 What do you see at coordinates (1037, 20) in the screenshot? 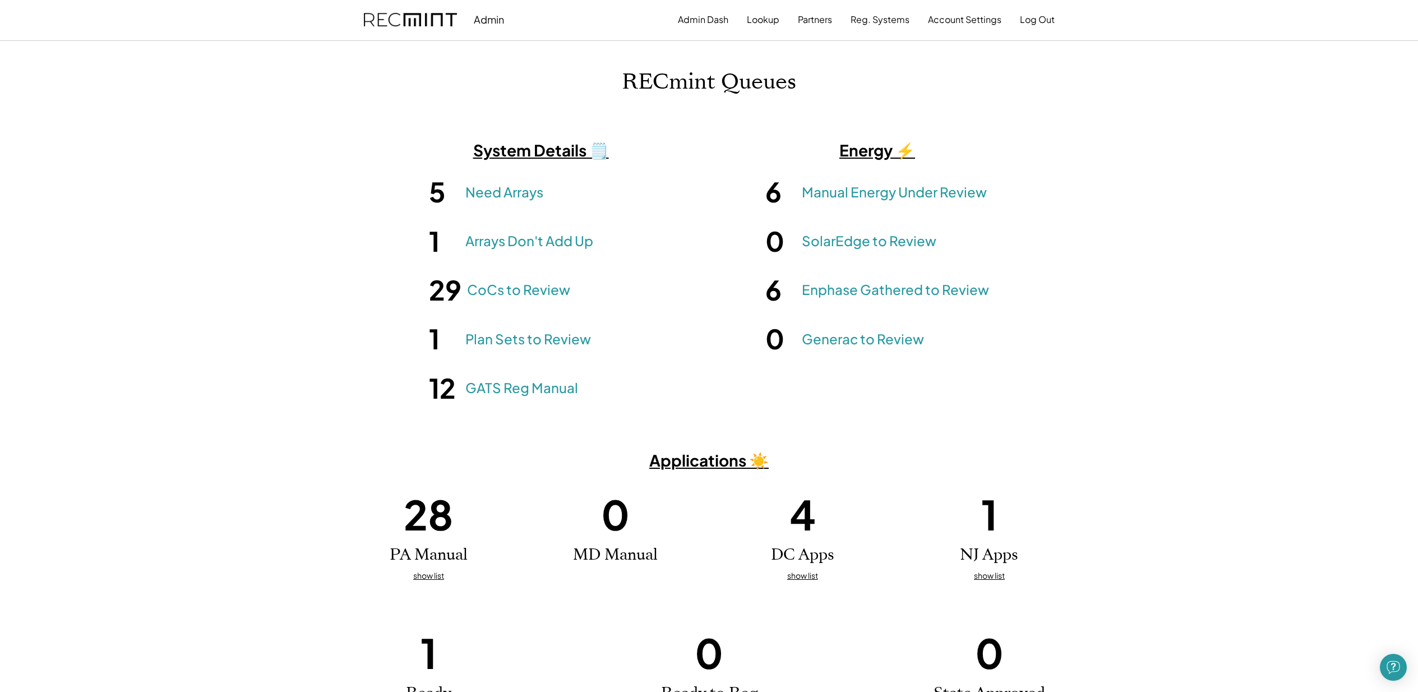
I see `button: Log Out` at bounding box center [1037, 20].